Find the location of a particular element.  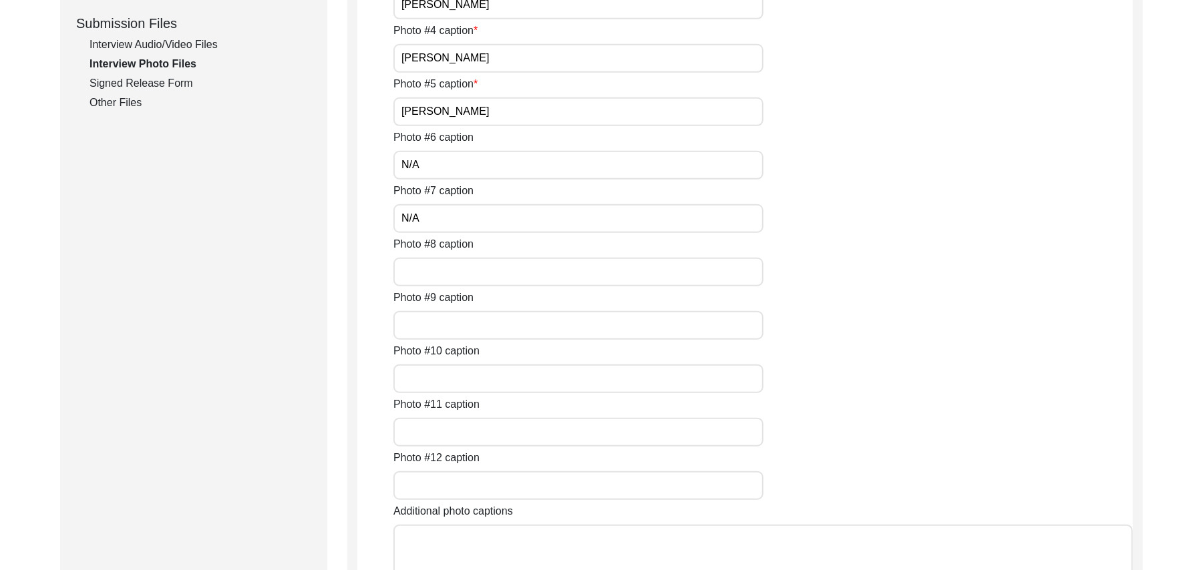

label: Photo #4 caption is located at coordinates (436, 31).